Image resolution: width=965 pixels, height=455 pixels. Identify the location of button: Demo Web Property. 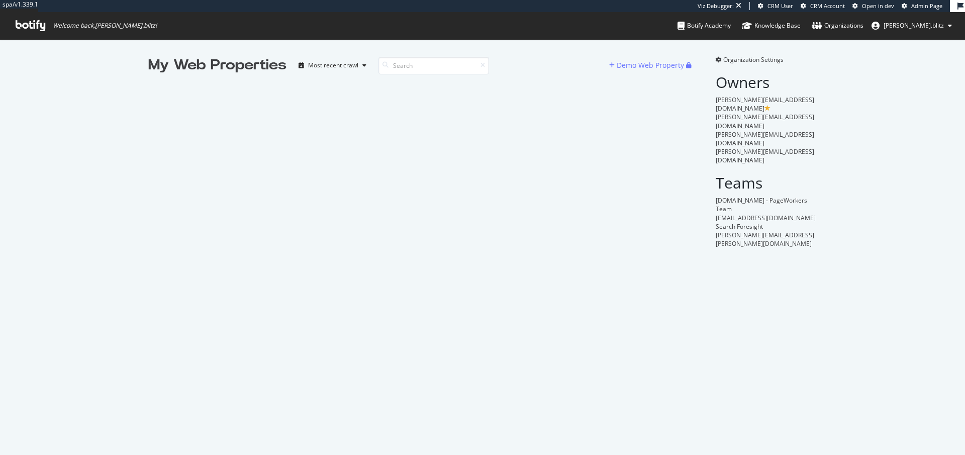
(647, 65).